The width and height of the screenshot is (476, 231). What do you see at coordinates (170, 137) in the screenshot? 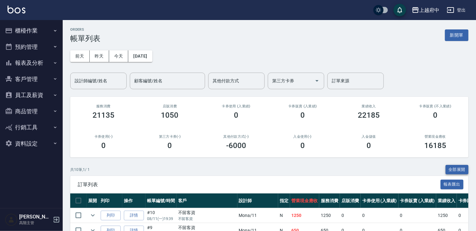
I see `h2: 第三方卡券(-)` at bounding box center [170, 137].